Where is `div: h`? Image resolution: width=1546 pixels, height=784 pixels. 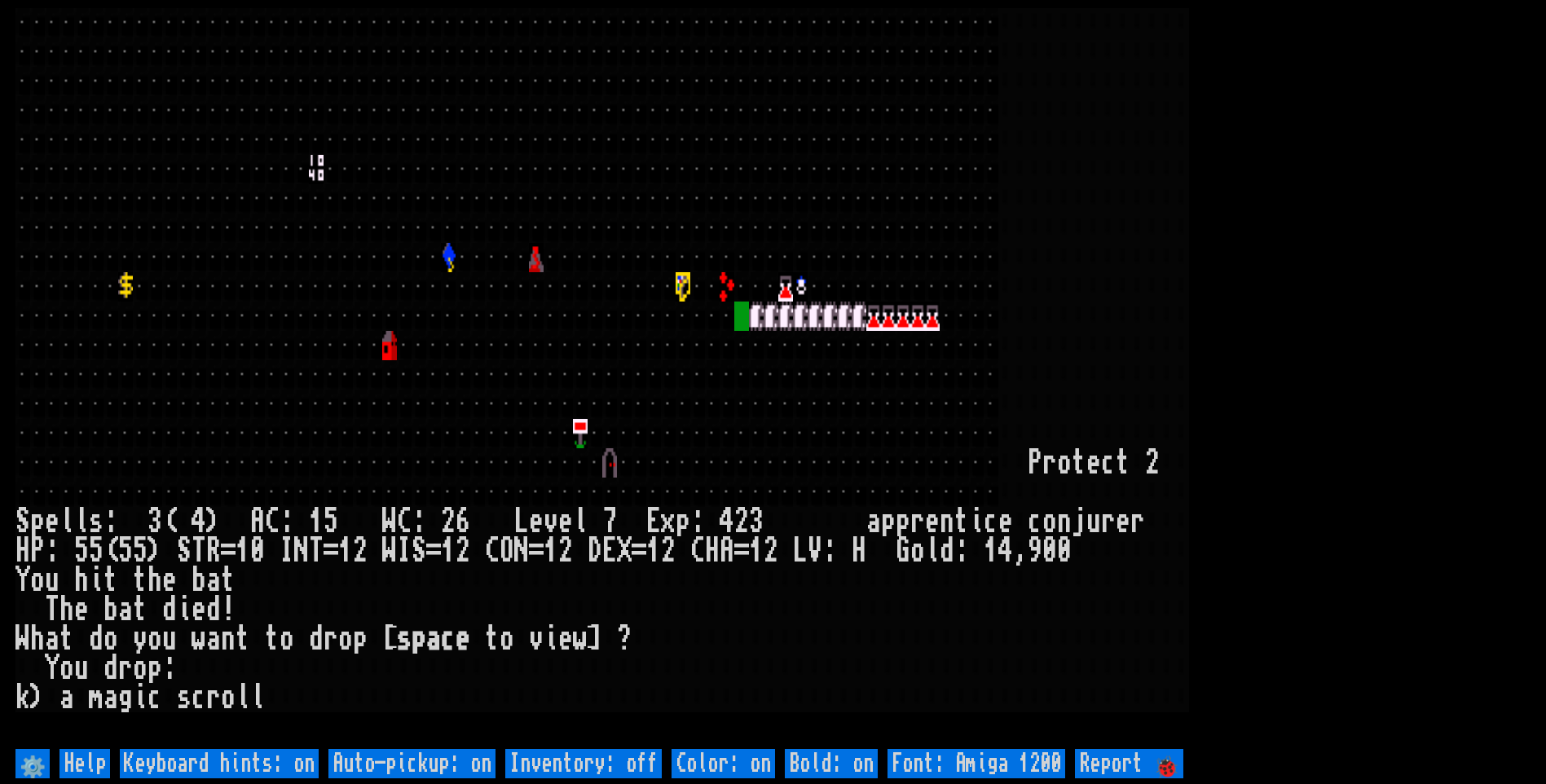 div: h is located at coordinates (81, 580).